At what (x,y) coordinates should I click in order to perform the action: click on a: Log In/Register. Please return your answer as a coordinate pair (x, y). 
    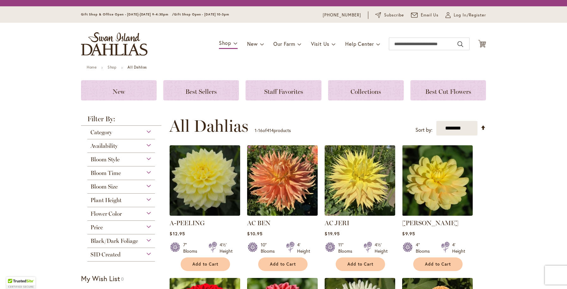
    Looking at the image, I should click on (466, 15).